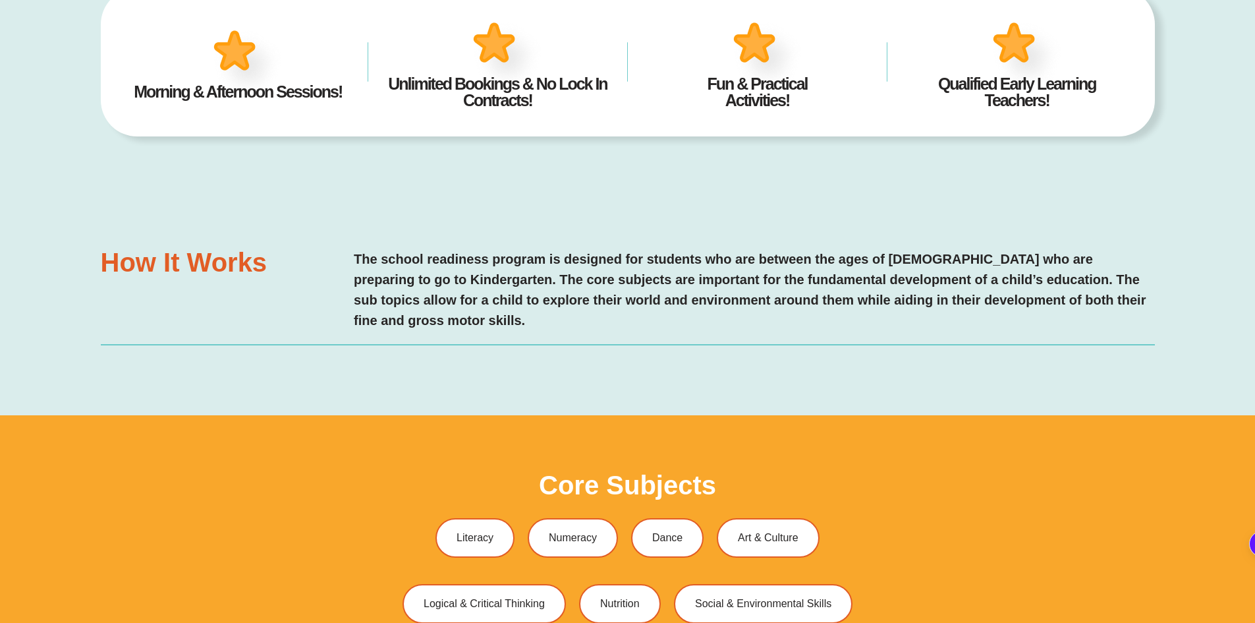 The image size is (1255, 623). What do you see at coordinates (484, 603) in the screenshot?
I see `span: Logical & Critical Thinking` at bounding box center [484, 603].